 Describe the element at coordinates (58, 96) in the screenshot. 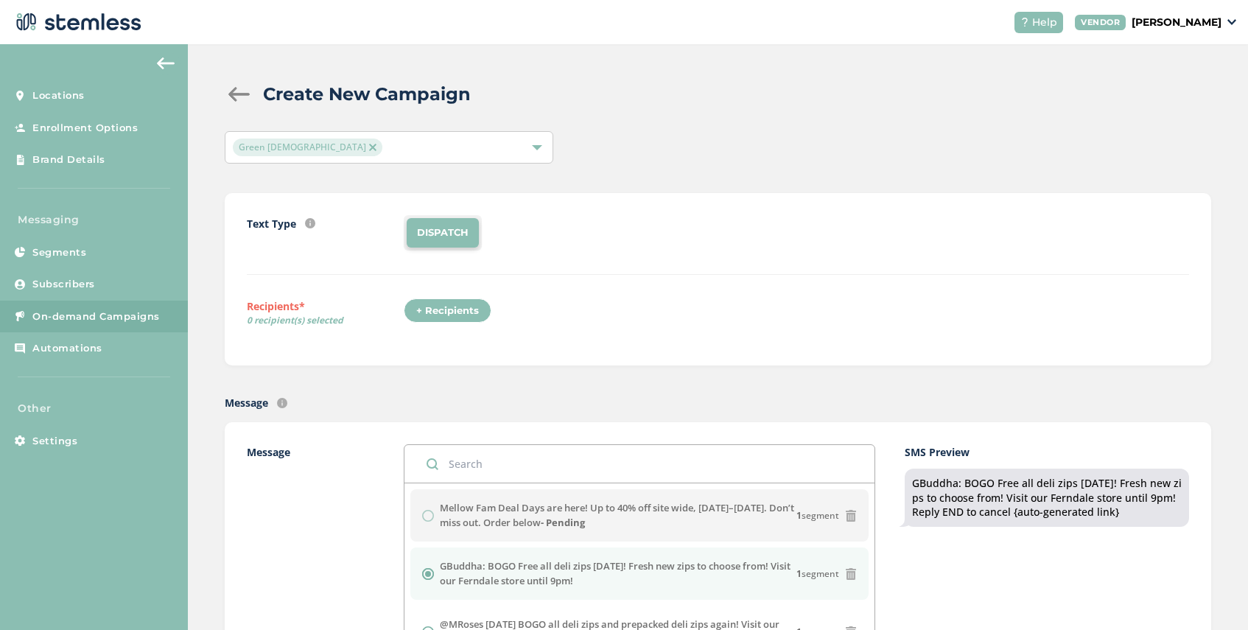

I see `span: Locations` at that location.